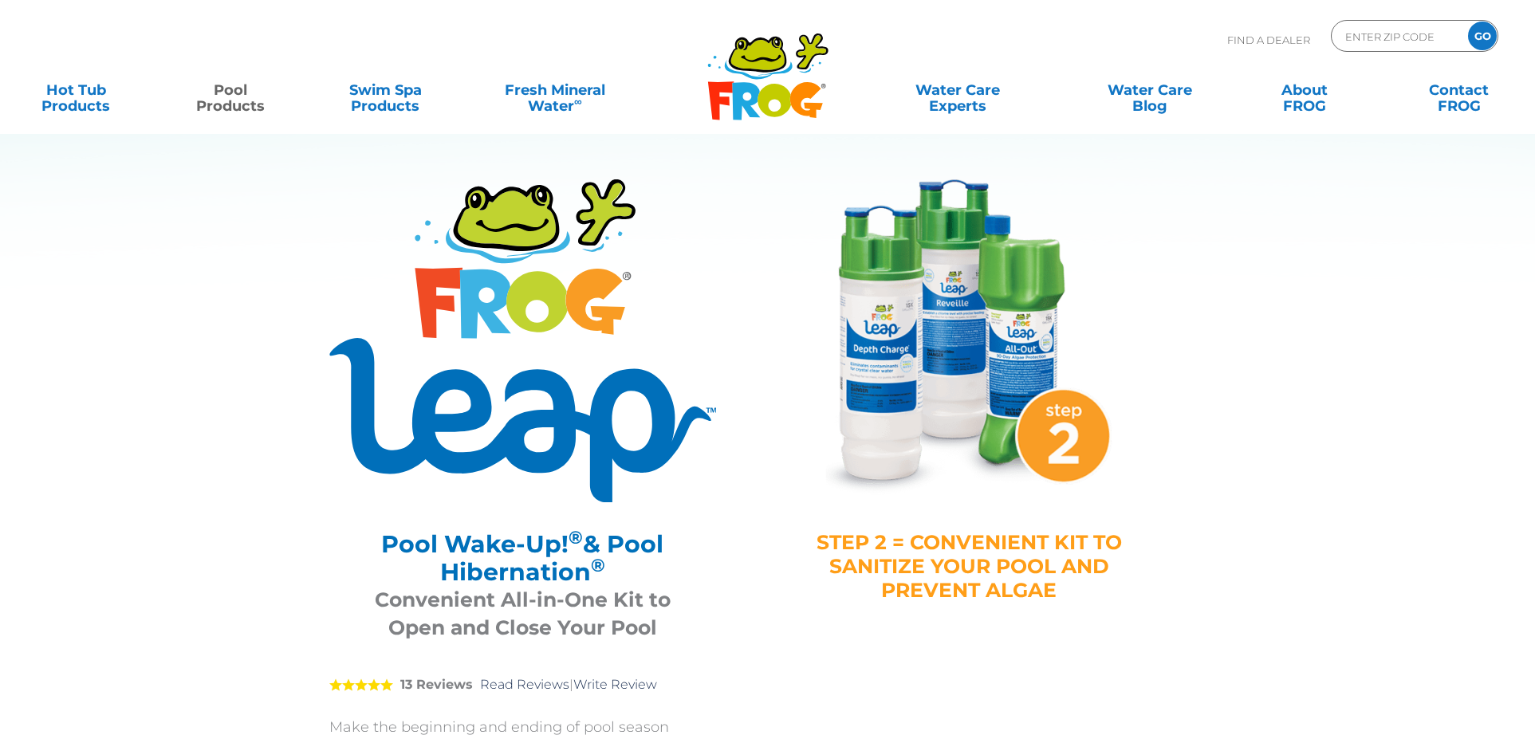 Image resolution: width=1535 pixels, height=735 pixels. I want to click on a: PoolProducts, so click(230, 90).